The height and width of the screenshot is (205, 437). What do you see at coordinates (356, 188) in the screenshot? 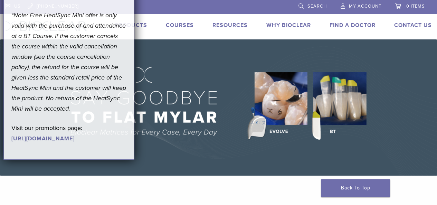
I see `a: Back To Top` at bounding box center [356, 188].